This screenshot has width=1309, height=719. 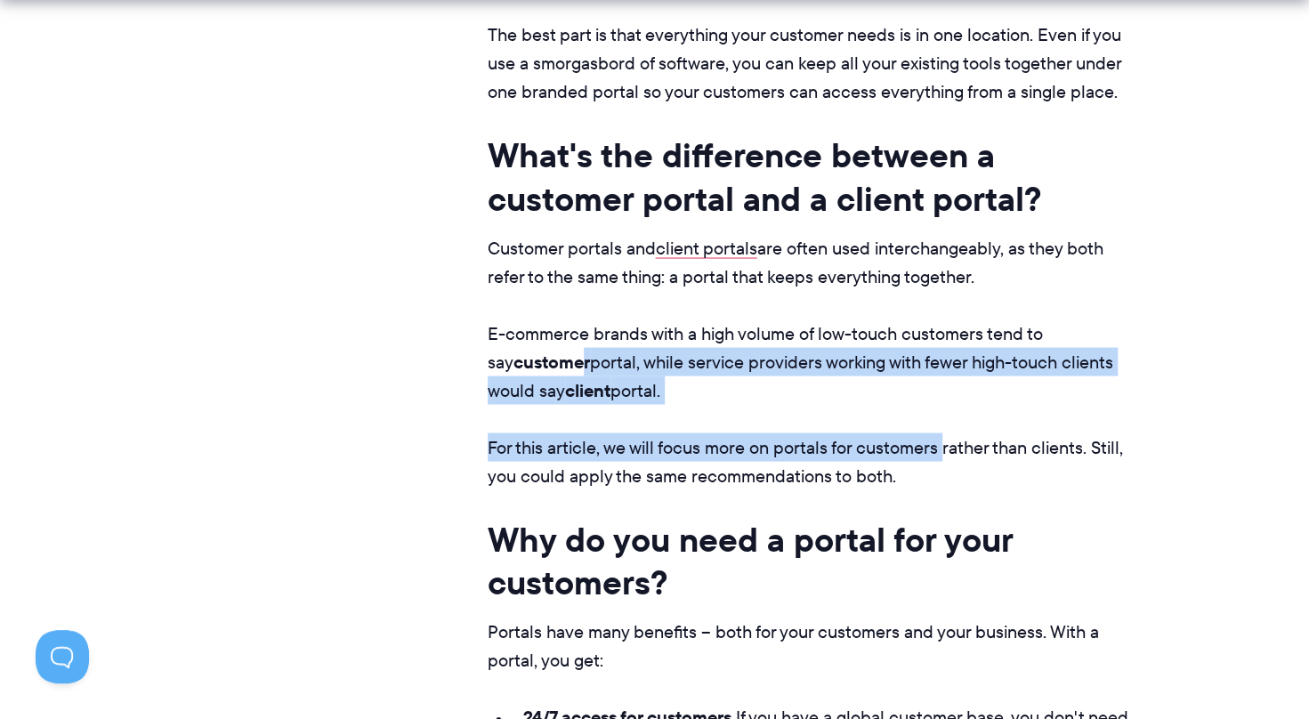 What do you see at coordinates (811, 361) in the screenshot?
I see `p: E-commerce brands with a high volume of low-touch customers tend to say portal, while service pro...` at bounding box center [811, 361].